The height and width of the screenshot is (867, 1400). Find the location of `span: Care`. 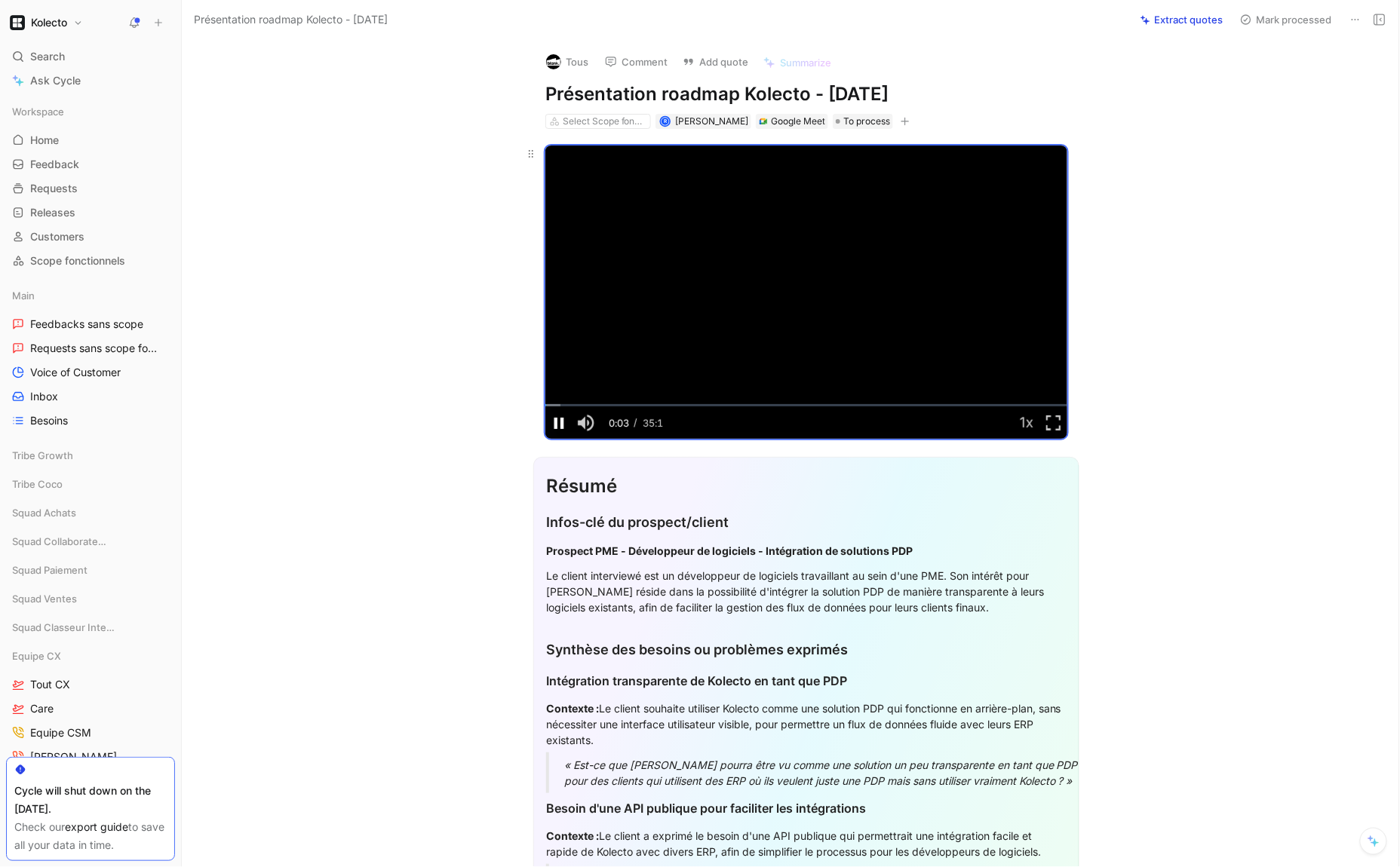

span: Care is located at coordinates (42, 709).